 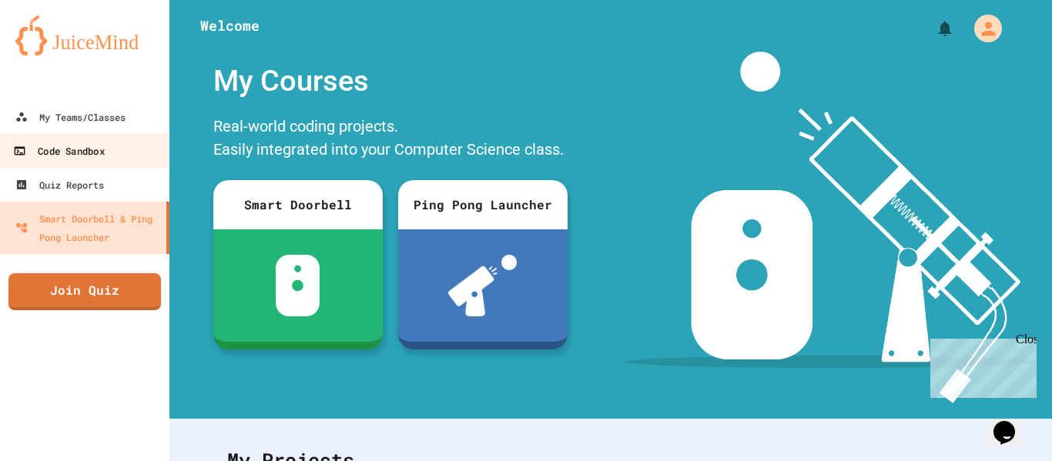 I want to click on img: sdb-white.svg, so click(x=297, y=286).